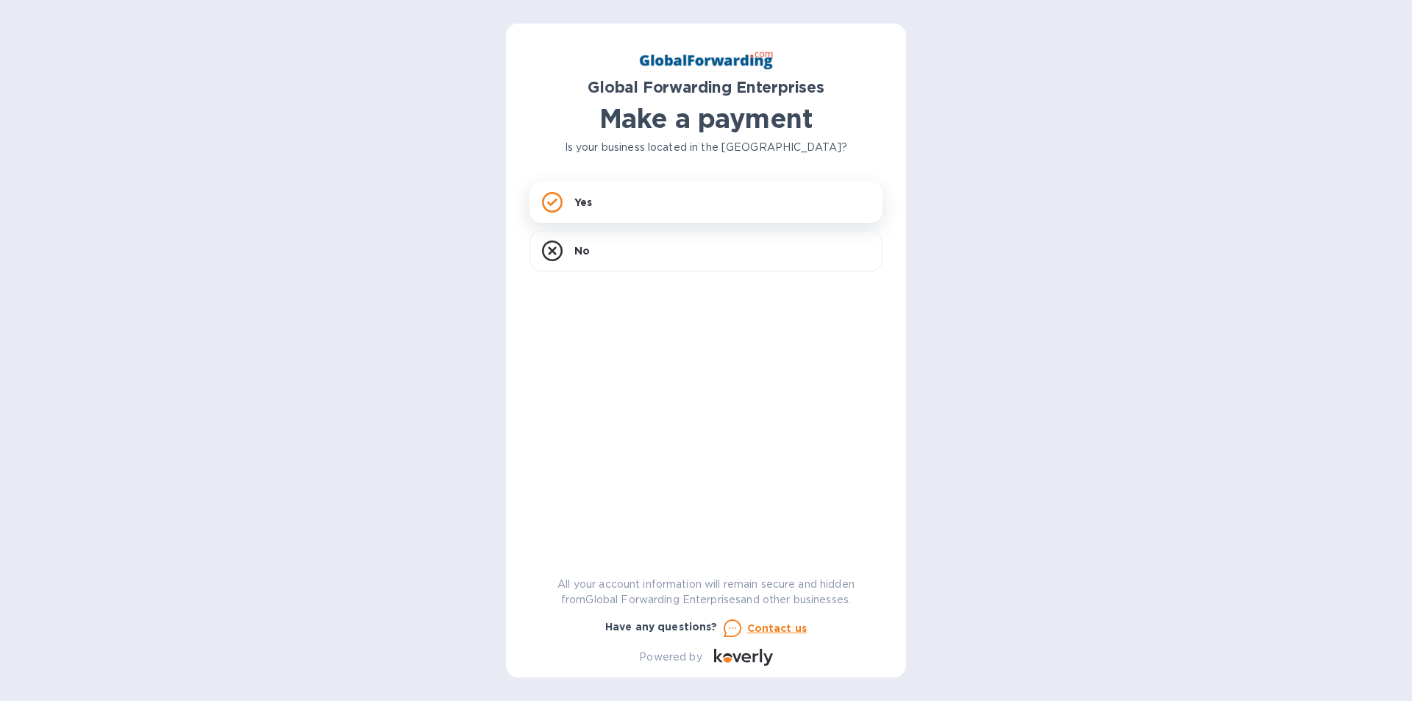 The width and height of the screenshot is (1412, 701). Describe the element at coordinates (706, 118) in the screenshot. I see `h1: Make a payment` at that location.